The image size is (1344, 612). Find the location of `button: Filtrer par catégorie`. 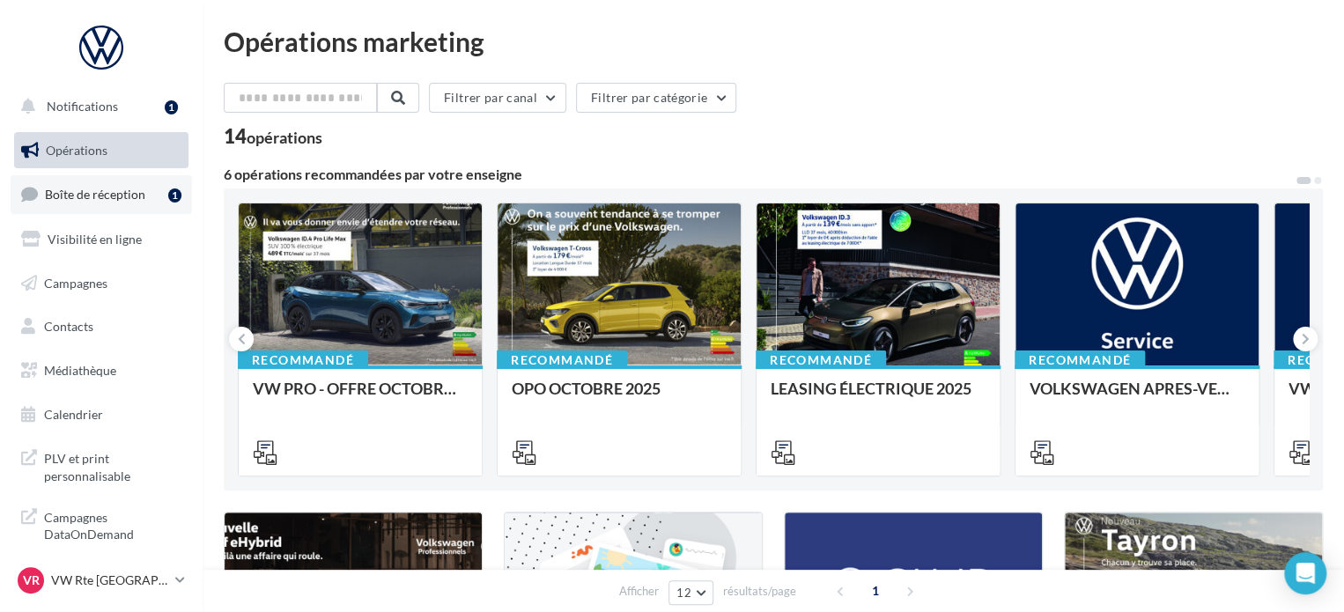

button: Filtrer par catégorie is located at coordinates (656, 98).